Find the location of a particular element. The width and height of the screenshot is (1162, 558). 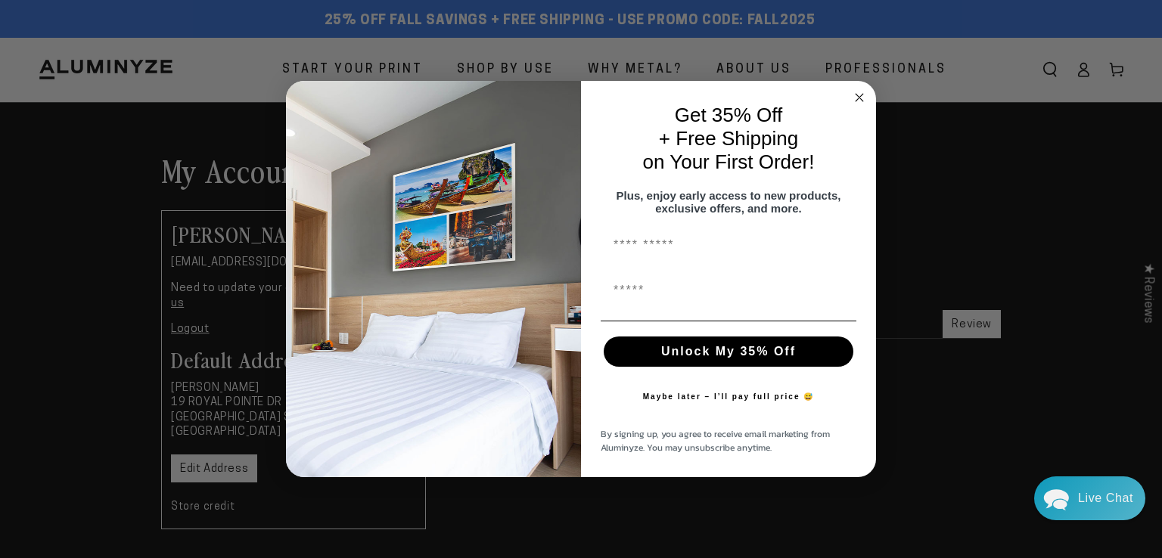

span: Plus, enjoy early access to new products, exclusive offers, and more. is located at coordinates (729, 202).